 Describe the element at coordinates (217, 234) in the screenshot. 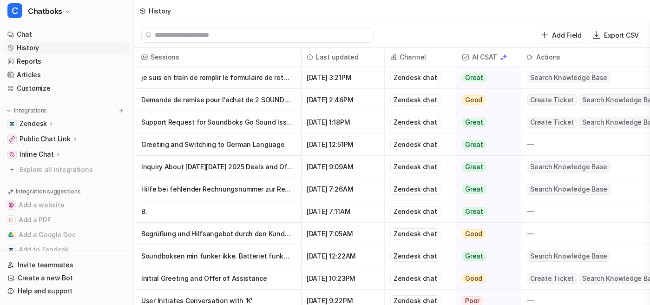

I see `p: Begrüßung und Hilfsangebot durch den Kundenservice` at that location.